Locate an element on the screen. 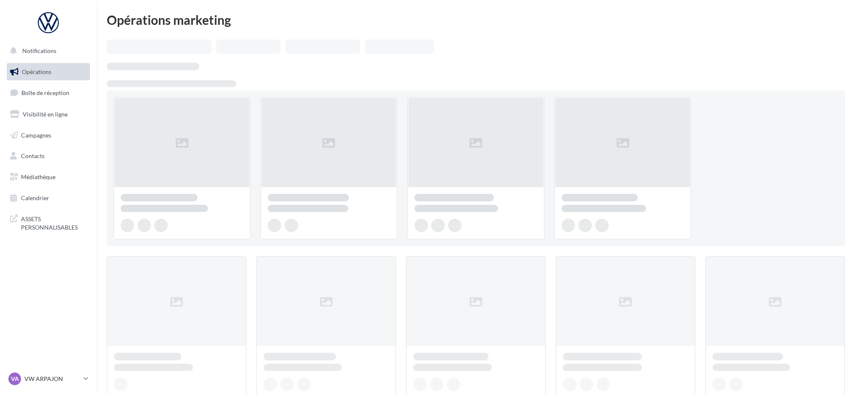 This screenshot has height=394, width=855. a: ASSETS PERSONNALISABLES is located at coordinates (48, 222).